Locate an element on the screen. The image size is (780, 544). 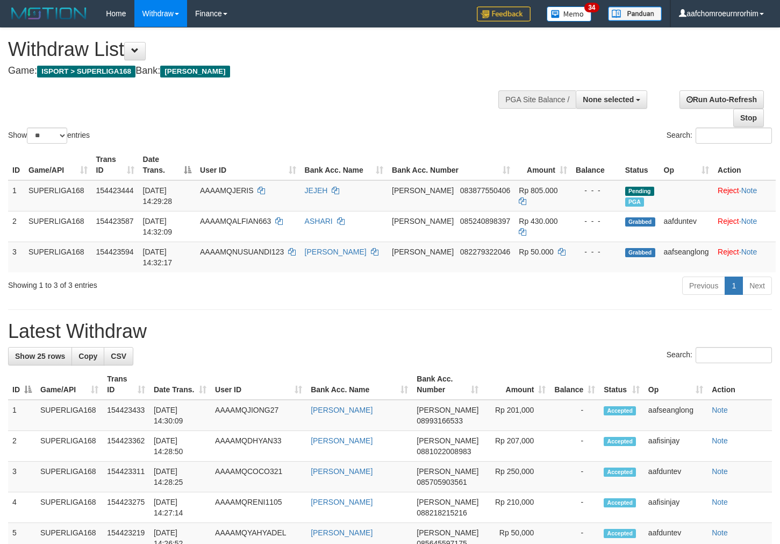
th: Balance: activate to sort column ascending is located at coordinates (575, 384).